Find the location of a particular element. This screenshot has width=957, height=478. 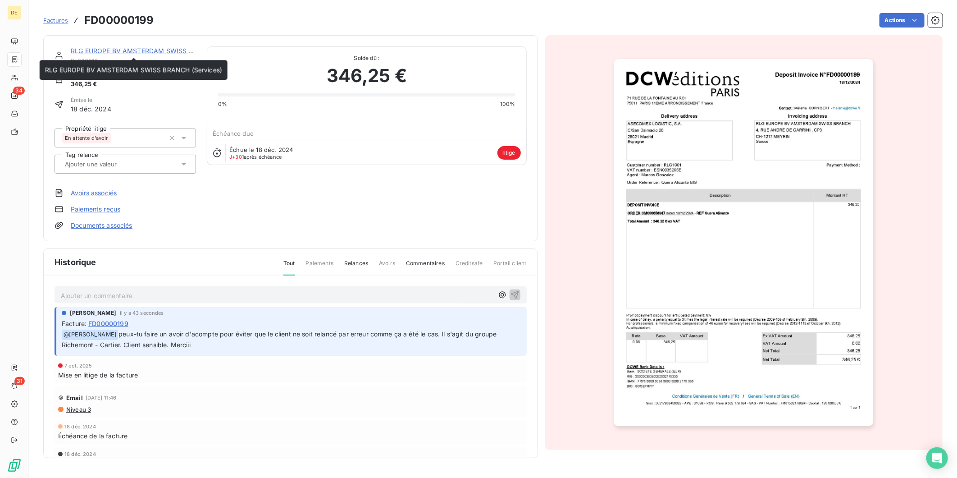

img: invoice_thumbnail is located at coordinates (743, 242).